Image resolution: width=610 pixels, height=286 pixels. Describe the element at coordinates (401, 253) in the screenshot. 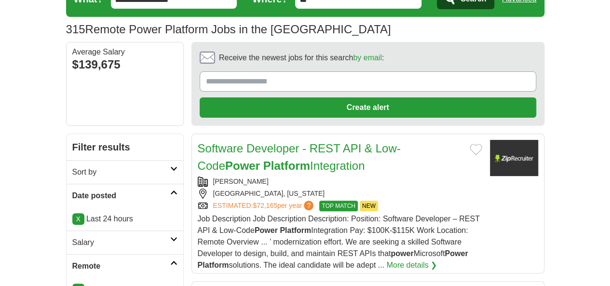

I see `strong: power` at that location.